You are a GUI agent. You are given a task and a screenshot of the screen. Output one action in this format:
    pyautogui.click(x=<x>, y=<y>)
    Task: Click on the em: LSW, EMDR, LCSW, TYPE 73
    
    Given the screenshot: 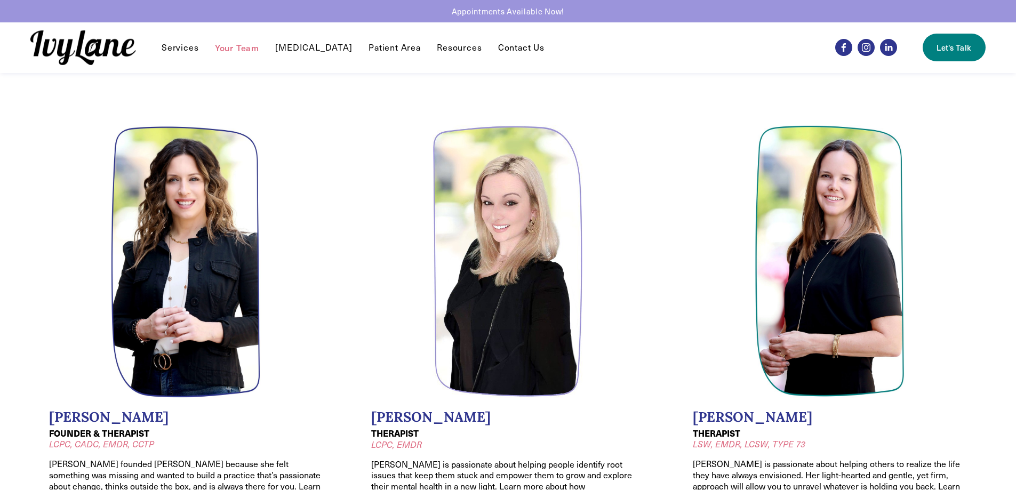 What is the action you would take?
    pyautogui.click(x=749, y=444)
    